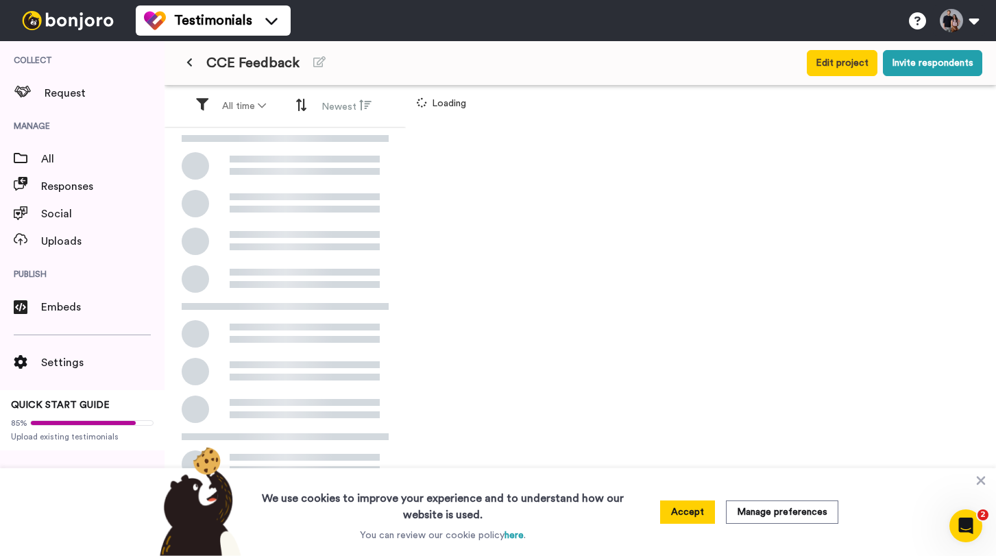 The height and width of the screenshot is (556, 996). Describe the element at coordinates (103, 186) in the screenshot. I see `span: Responses` at that location.